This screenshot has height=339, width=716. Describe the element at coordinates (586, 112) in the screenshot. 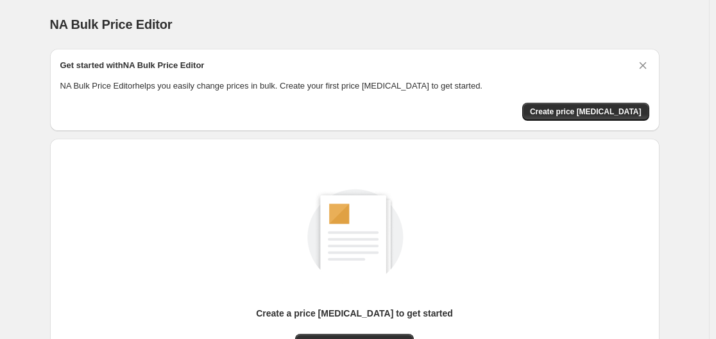

I see `button: Create price change job` at that location.